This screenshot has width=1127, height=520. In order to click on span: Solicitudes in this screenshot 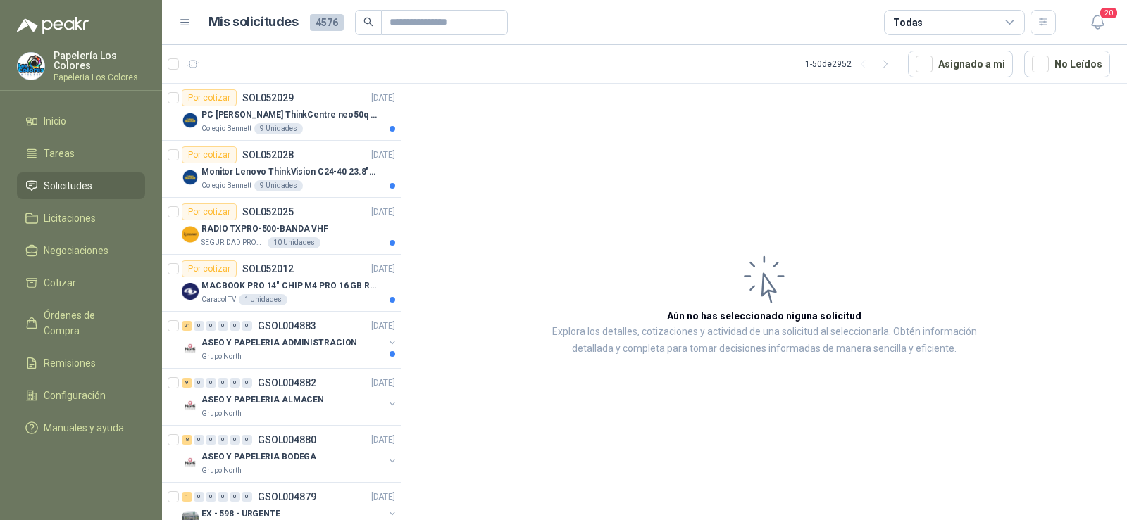, I will do `click(68, 186)`.